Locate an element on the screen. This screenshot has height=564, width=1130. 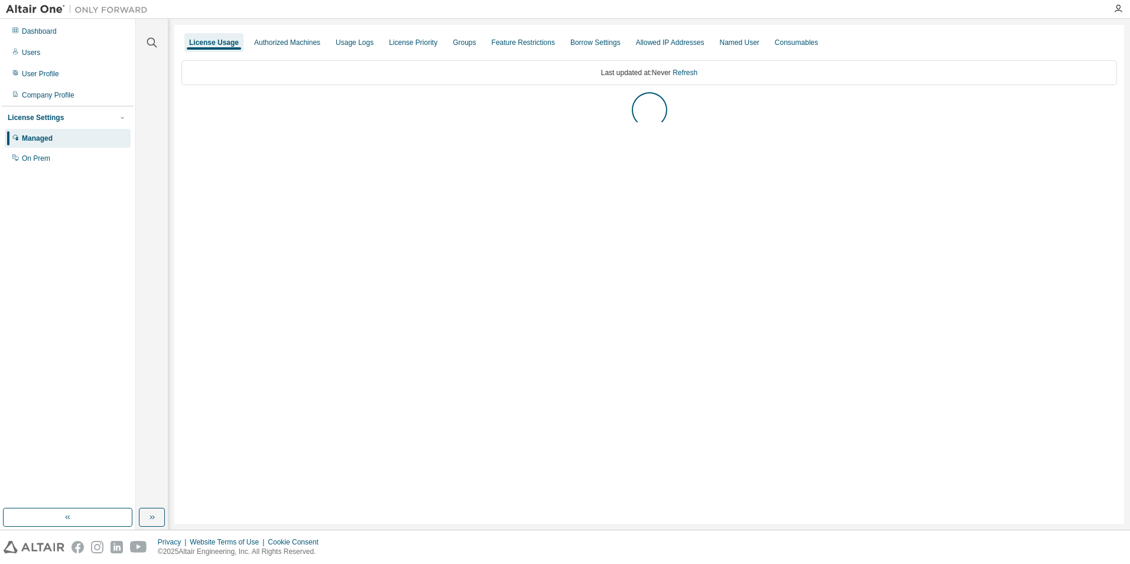
div: License Settings is located at coordinates (35, 118).